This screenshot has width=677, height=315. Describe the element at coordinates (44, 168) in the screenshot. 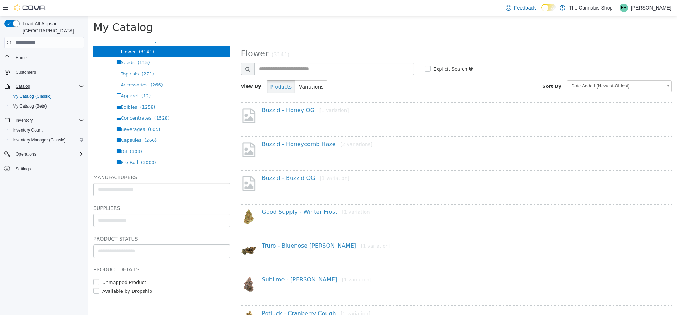

I see `button: Settings` at that location.